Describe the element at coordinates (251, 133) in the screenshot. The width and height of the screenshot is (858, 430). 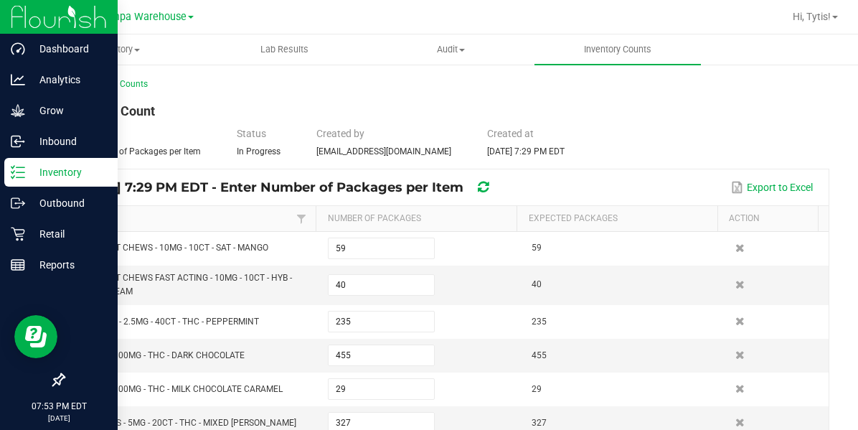
I see `span: Status` at that location.